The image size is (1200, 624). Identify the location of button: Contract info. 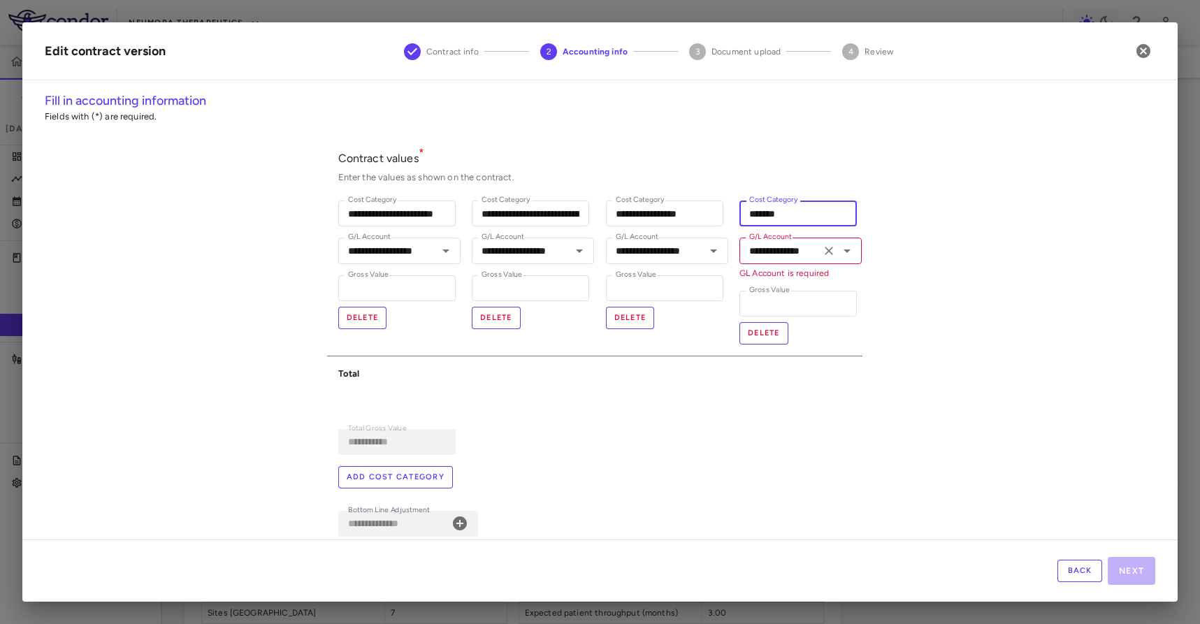
(441, 52).